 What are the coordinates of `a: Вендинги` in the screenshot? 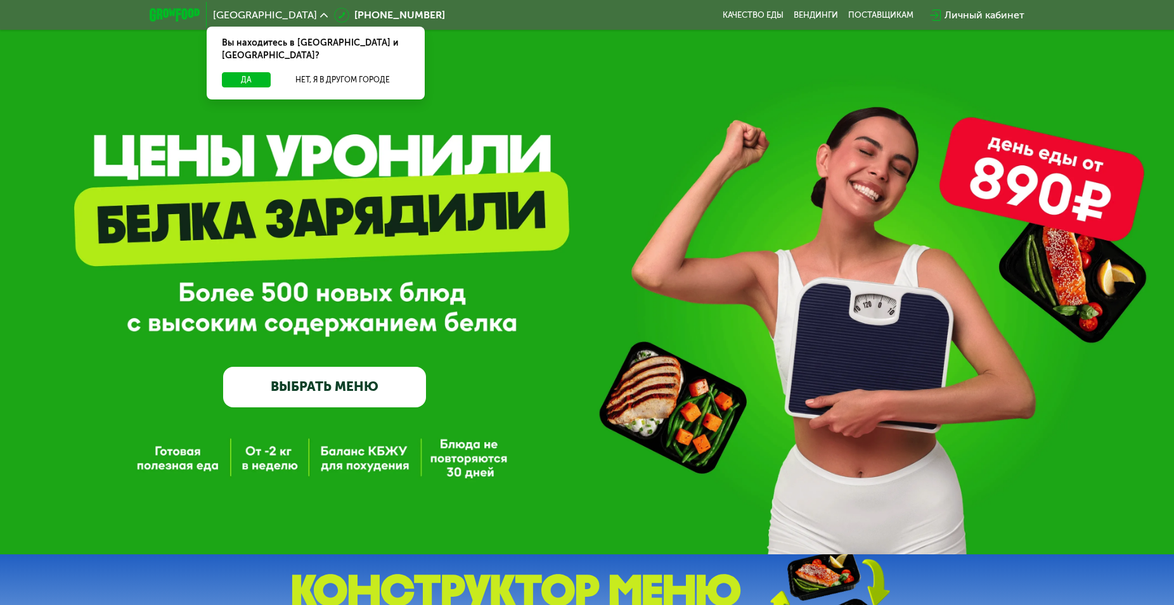 It's located at (816, 15).